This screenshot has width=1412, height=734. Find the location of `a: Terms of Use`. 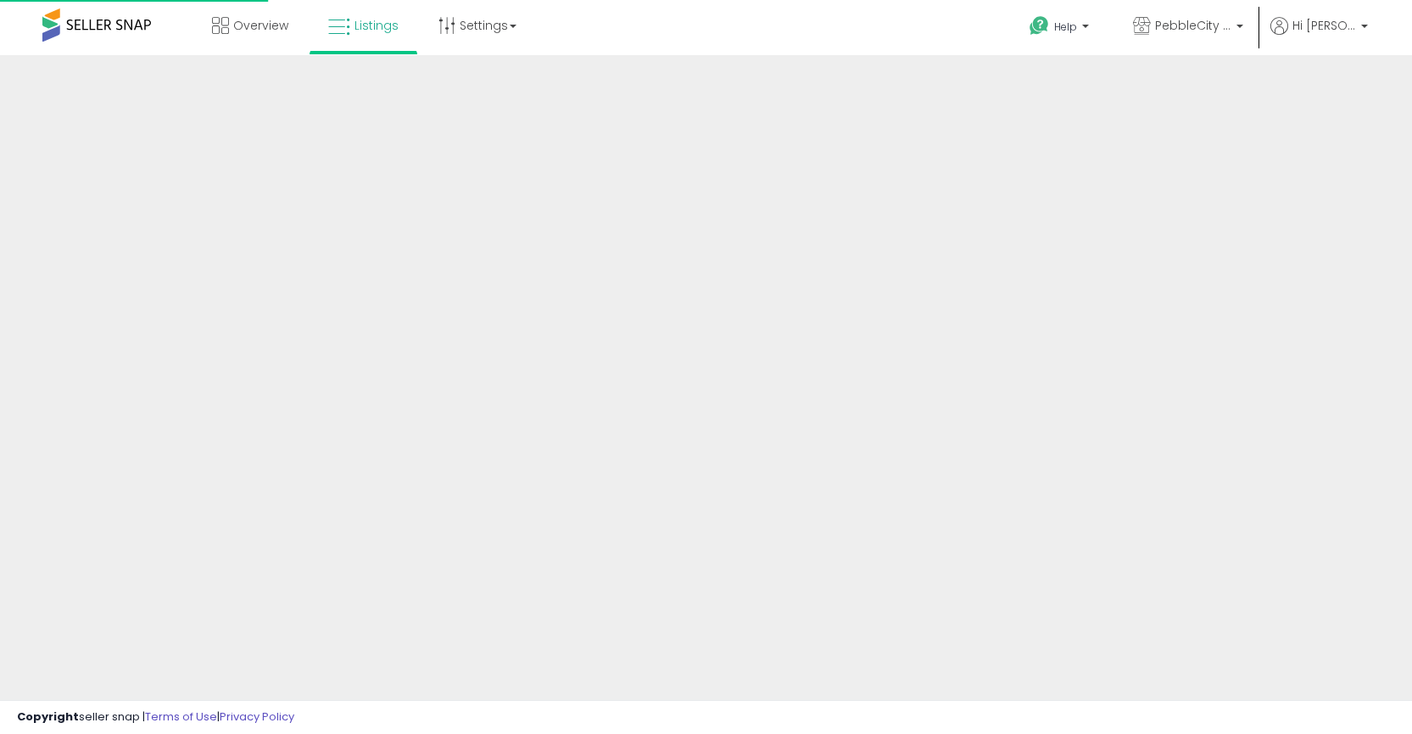

a: Terms of Use is located at coordinates (181, 716).